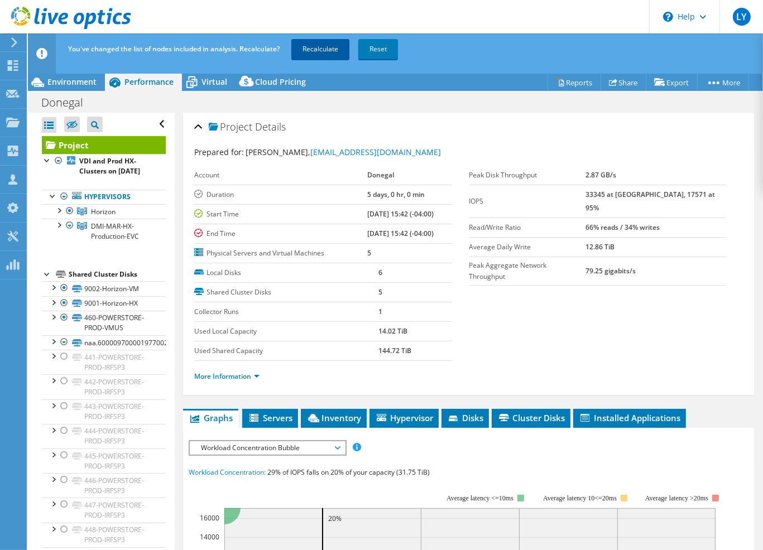 This screenshot has width=763, height=550. Describe the element at coordinates (378, 49) in the screenshot. I see `a: Reset` at that location.